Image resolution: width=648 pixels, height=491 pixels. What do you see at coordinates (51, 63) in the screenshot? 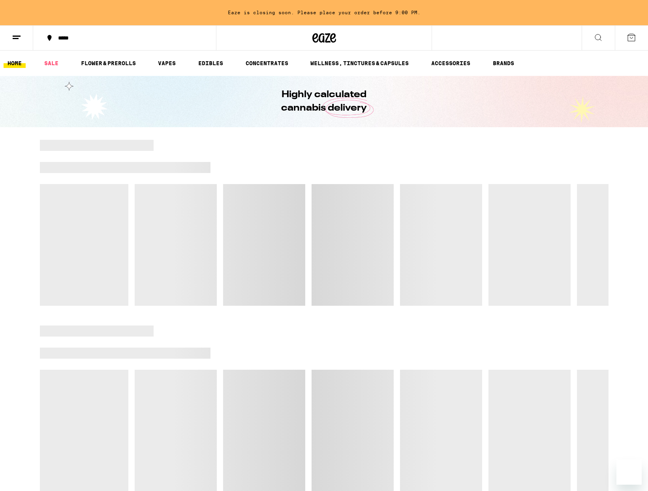
I see `a: SALE` at bounding box center [51, 63].